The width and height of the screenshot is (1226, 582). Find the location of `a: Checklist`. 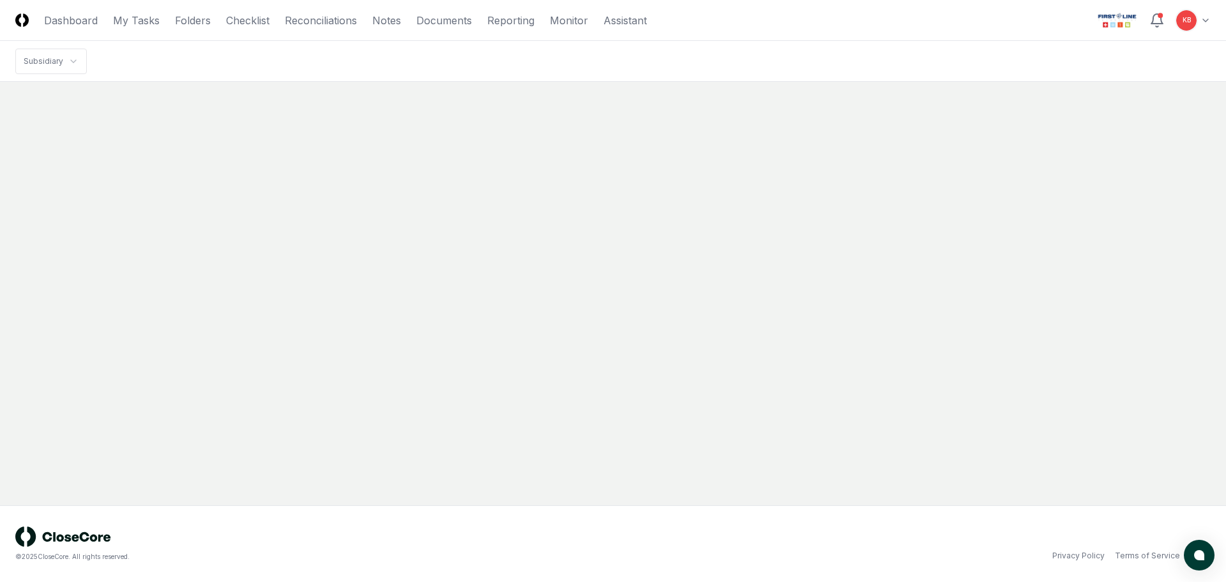

a: Checklist is located at coordinates (248, 20).